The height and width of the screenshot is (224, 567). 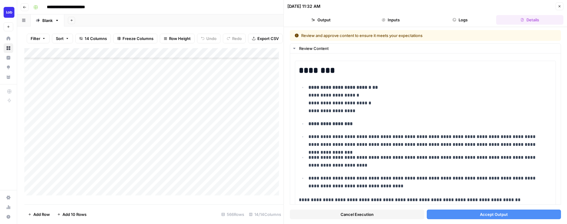 What do you see at coordinates (8, 217) in the screenshot?
I see `button: Help + Support` at bounding box center [8, 217].